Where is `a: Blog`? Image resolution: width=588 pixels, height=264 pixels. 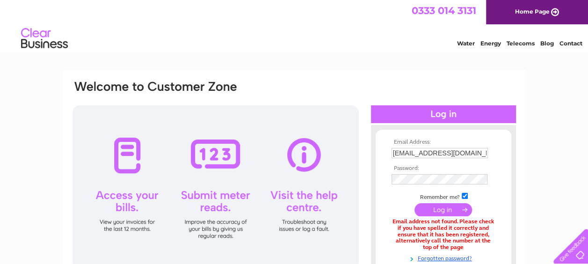 a: Blog is located at coordinates (547, 43).